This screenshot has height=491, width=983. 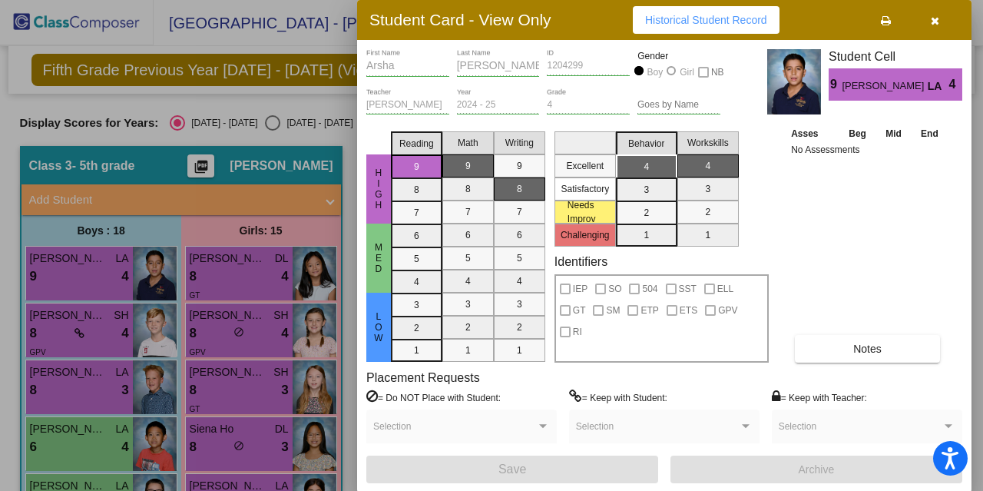 I want to click on span: GT, so click(x=579, y=310).